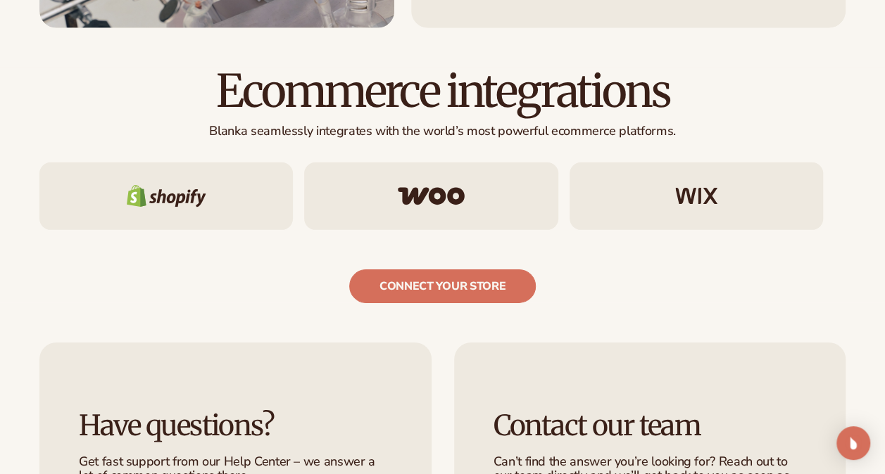 The width and height of the screenshot is (885, 474). Describe the element at coordinates (235, 426) in the screenshot. I see `h3: Have questions?` at that location.